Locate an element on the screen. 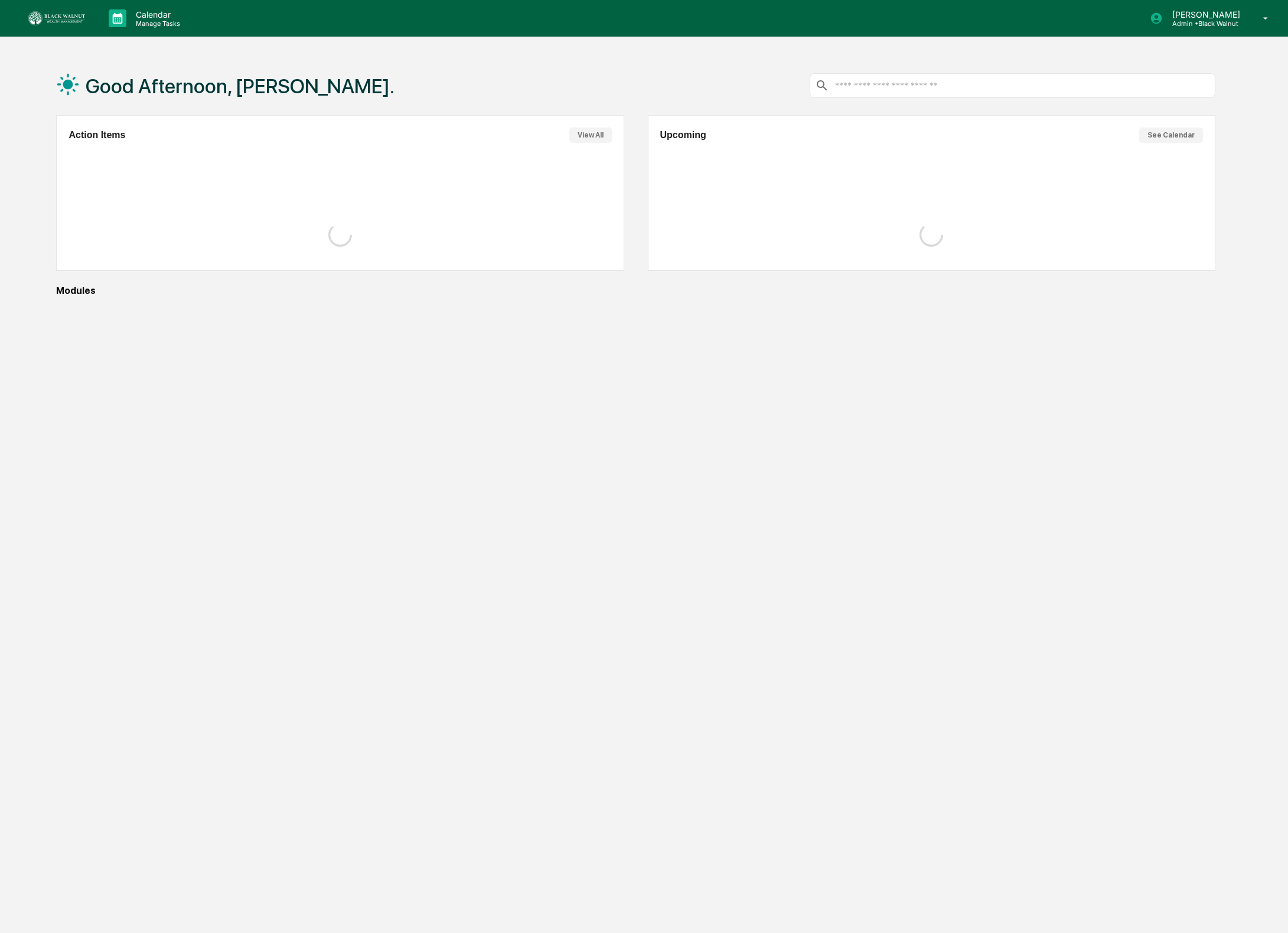 The height and width of the screenshot is (933, 1288). button: View All is located at coordinates (590, 135).